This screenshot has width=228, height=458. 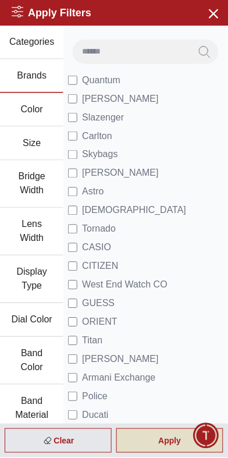 What do you see at coordinates (95, 416) in the screenshot?
I see `span: Ducati` at bounding box center [95, 416].